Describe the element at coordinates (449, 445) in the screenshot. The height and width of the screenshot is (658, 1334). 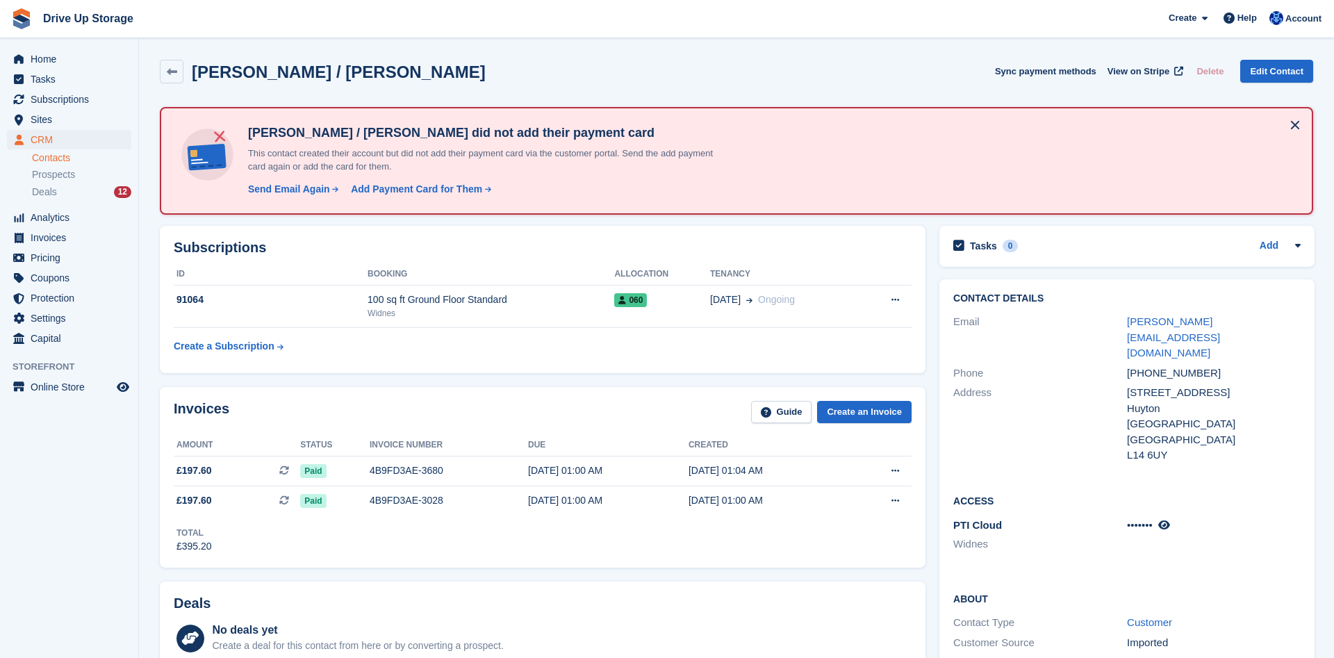
I see `th: Invoice number` at that location.